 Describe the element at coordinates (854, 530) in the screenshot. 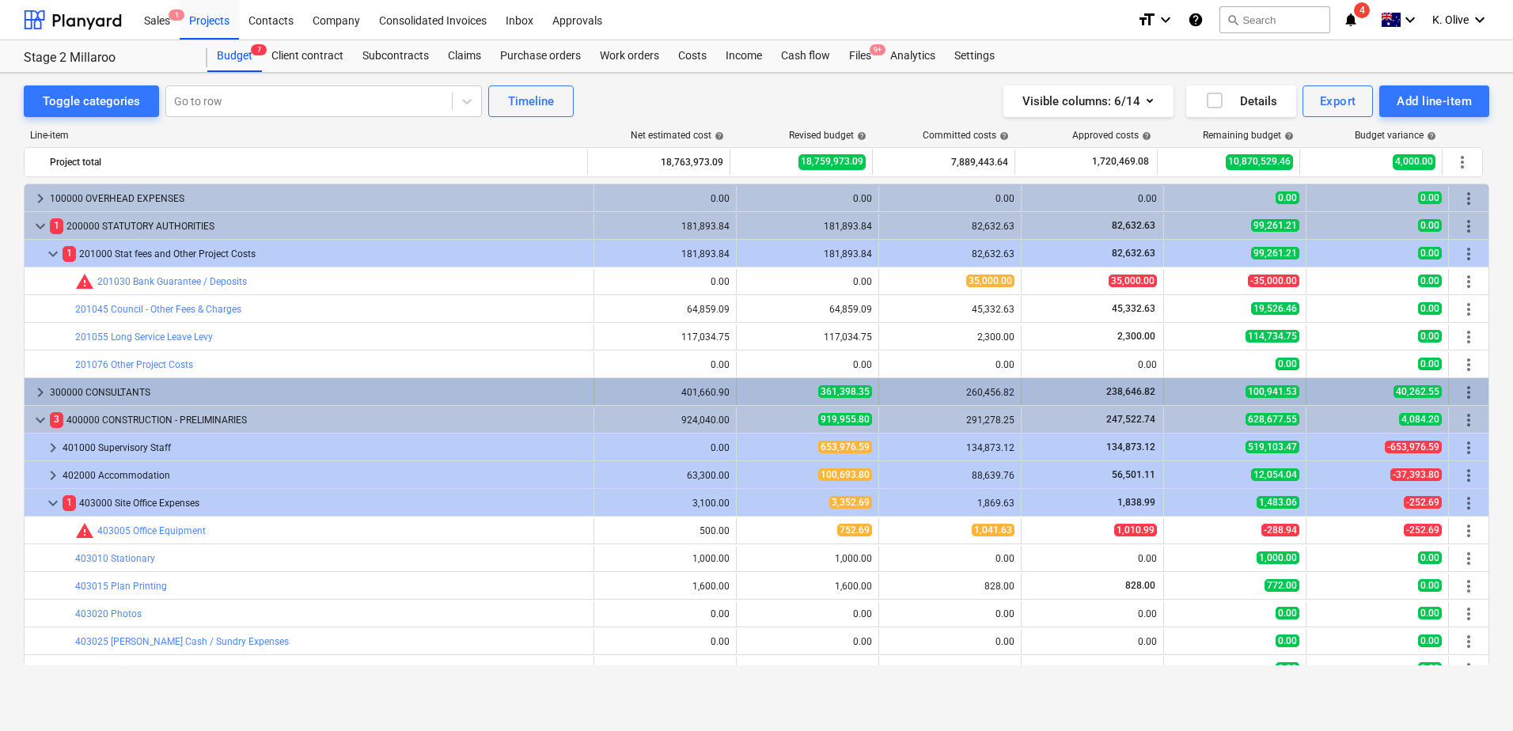

I see `span: 752.69` at that location.